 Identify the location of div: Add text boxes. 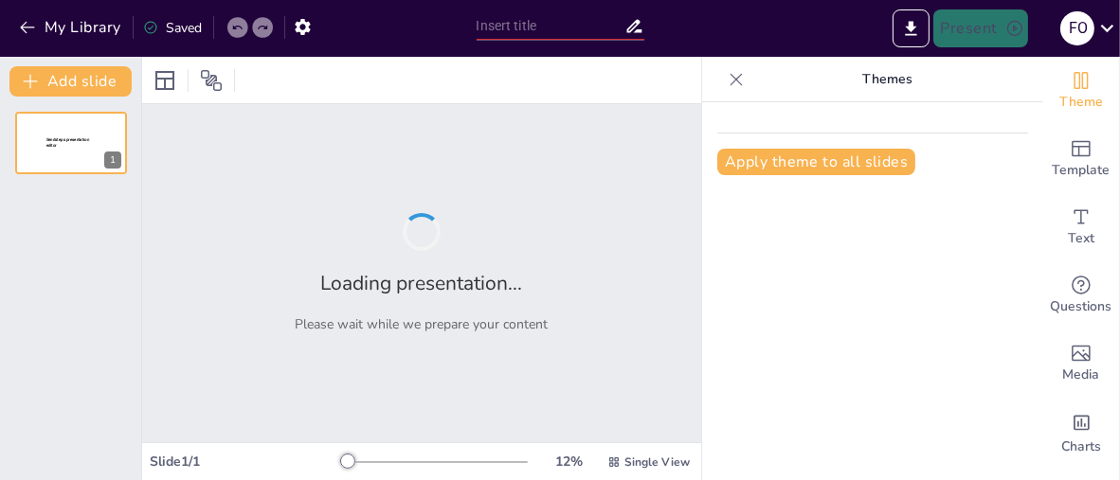
(1081, 227).